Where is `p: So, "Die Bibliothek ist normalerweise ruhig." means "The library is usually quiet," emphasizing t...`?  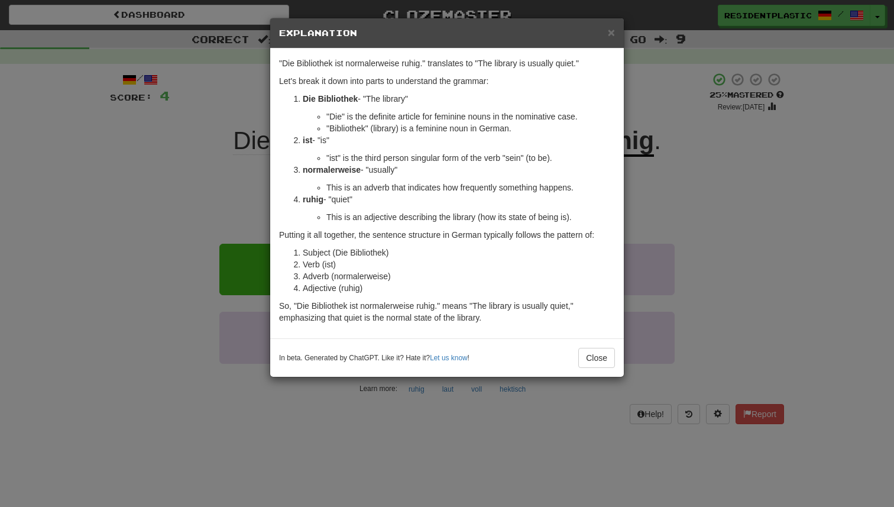 p: So, "Die Bibliothek ist normalerweise ruhig." means "The library is usually quiet," emphasizing t... is located at coordinates (447, 311).